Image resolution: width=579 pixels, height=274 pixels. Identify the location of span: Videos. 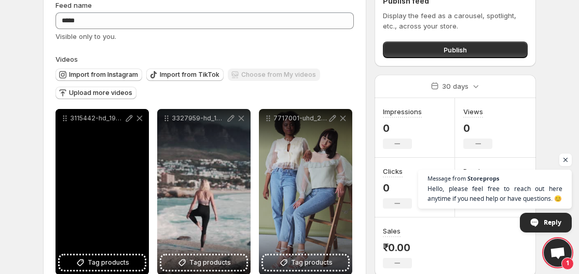
(66, 59).